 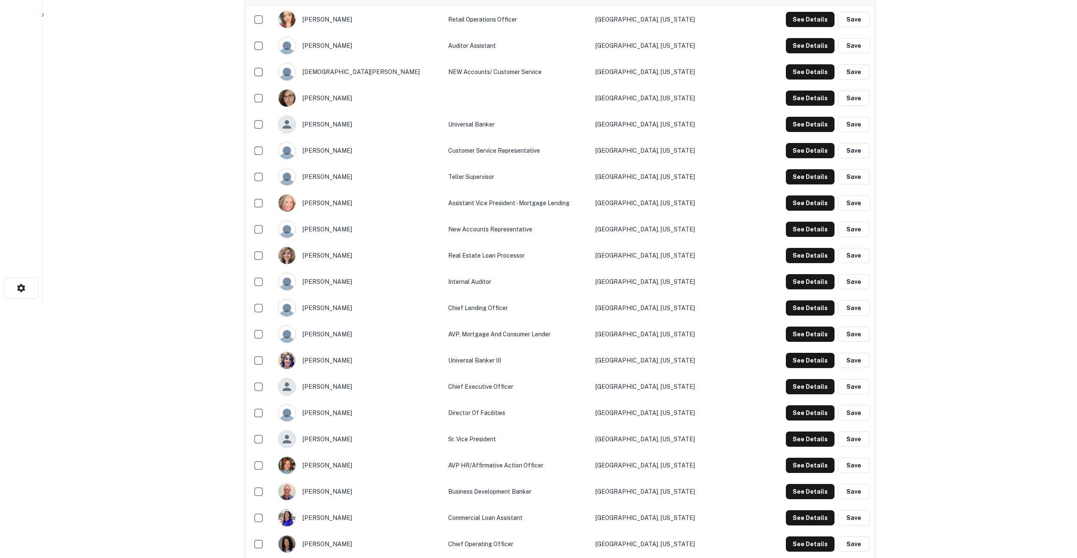 What do you see at coordinates (517, 177) in the screenshot?
I see `td: Teller Supervisor` at bounding box center [517, 177].